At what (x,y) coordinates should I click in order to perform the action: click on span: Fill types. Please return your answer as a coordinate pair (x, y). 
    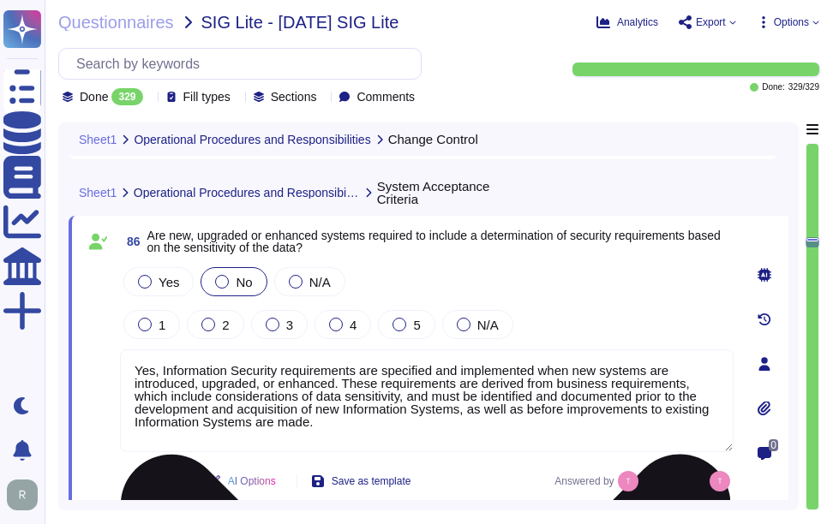
    Looking at the image, I should click on (206, 97).